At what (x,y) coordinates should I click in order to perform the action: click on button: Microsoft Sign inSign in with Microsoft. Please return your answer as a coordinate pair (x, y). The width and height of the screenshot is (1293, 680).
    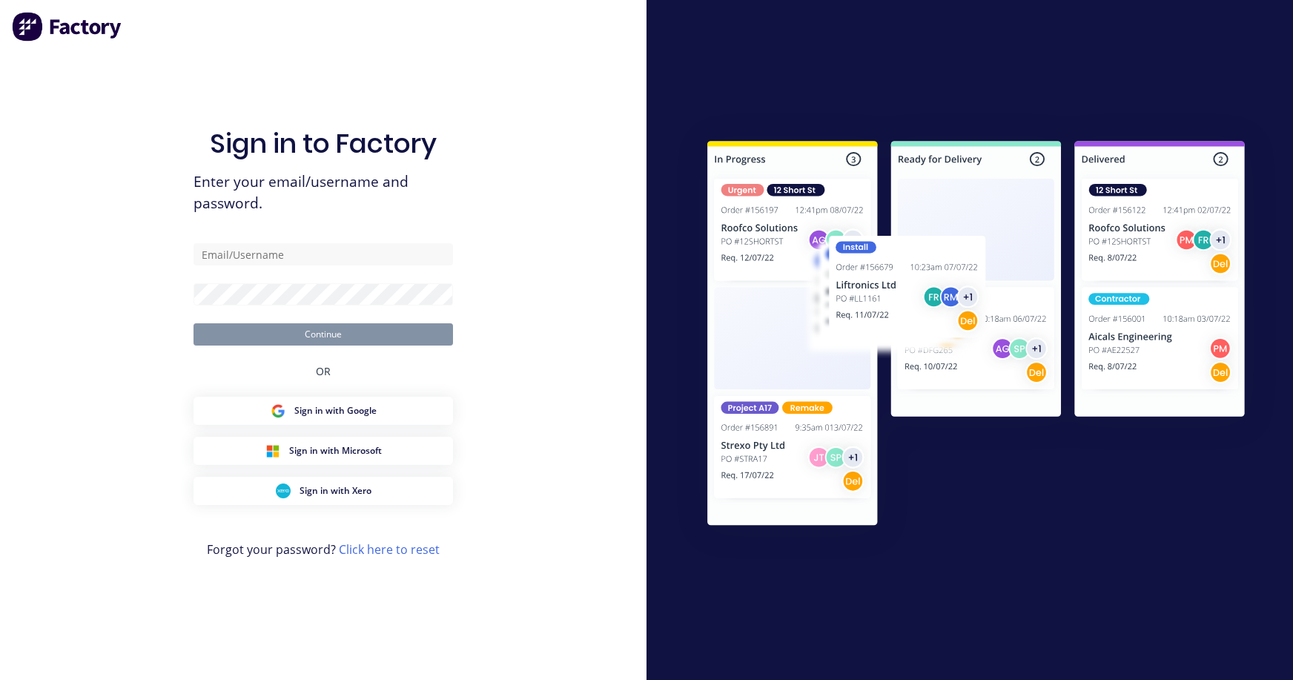
    Looking at the image, I should click on (323, 451).